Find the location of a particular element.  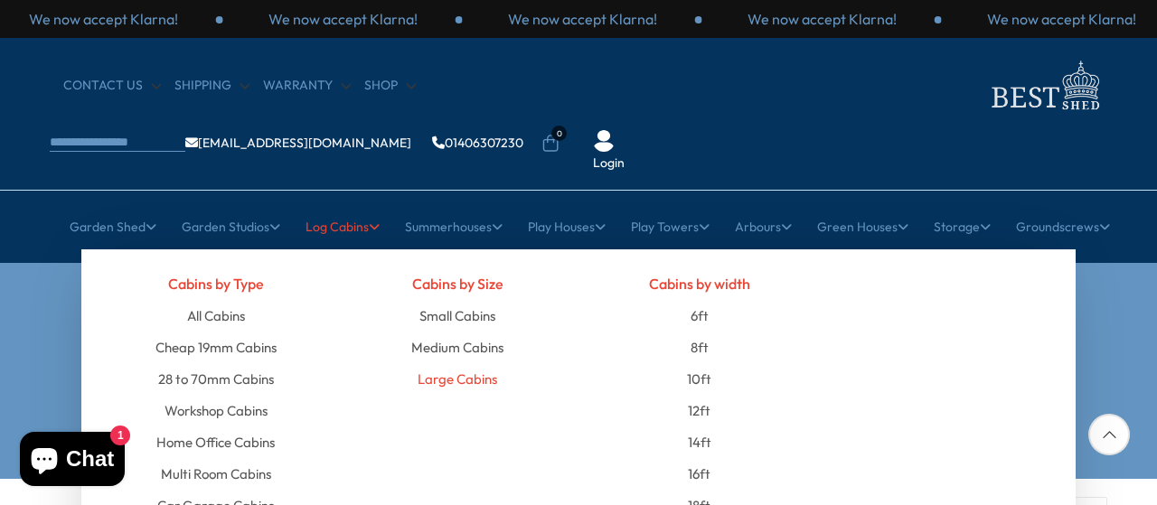

a: Storage is located at coordinates (962, 227).